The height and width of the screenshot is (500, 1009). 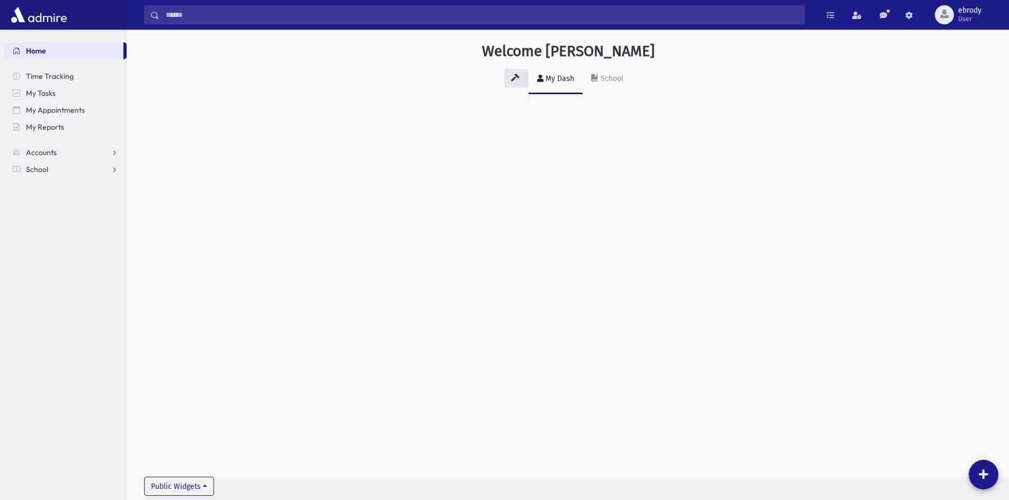 I want to click on span: My Tasks, so click(x=41, y=93).